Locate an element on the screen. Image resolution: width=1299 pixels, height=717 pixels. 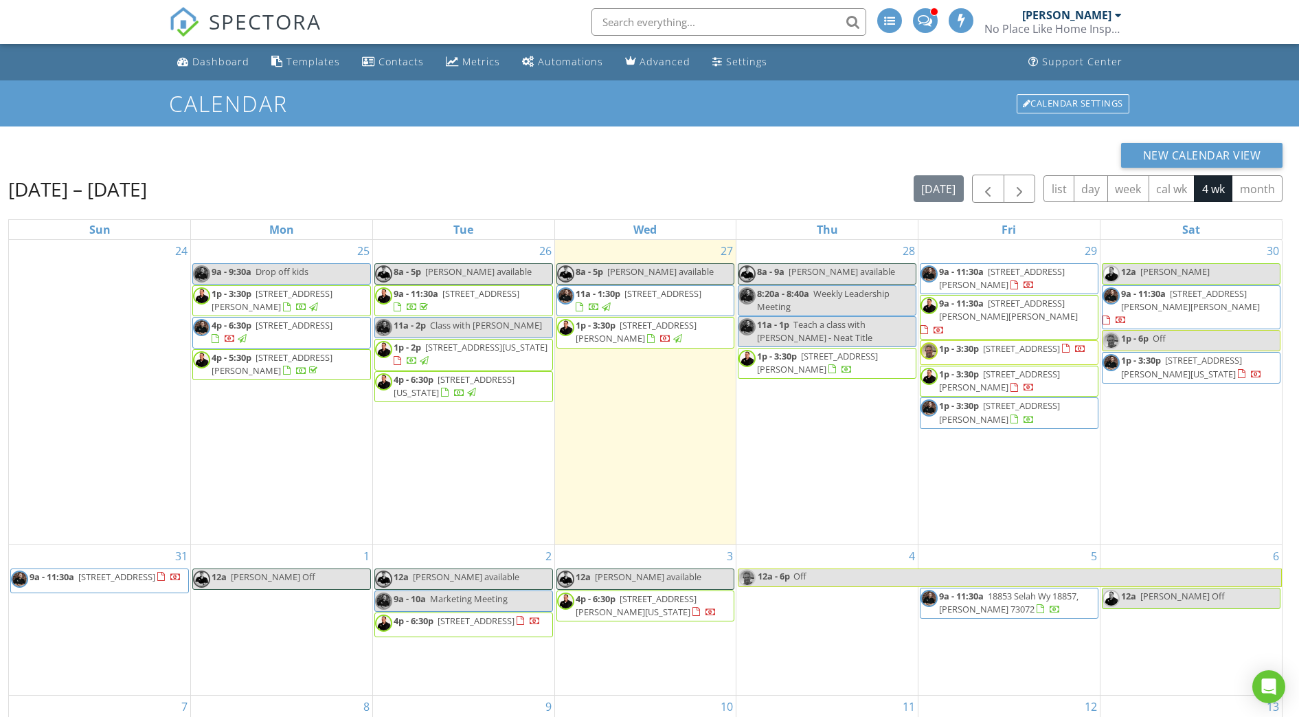
span: Weekly Leadership Meeting is located at coordinates (823, 300).